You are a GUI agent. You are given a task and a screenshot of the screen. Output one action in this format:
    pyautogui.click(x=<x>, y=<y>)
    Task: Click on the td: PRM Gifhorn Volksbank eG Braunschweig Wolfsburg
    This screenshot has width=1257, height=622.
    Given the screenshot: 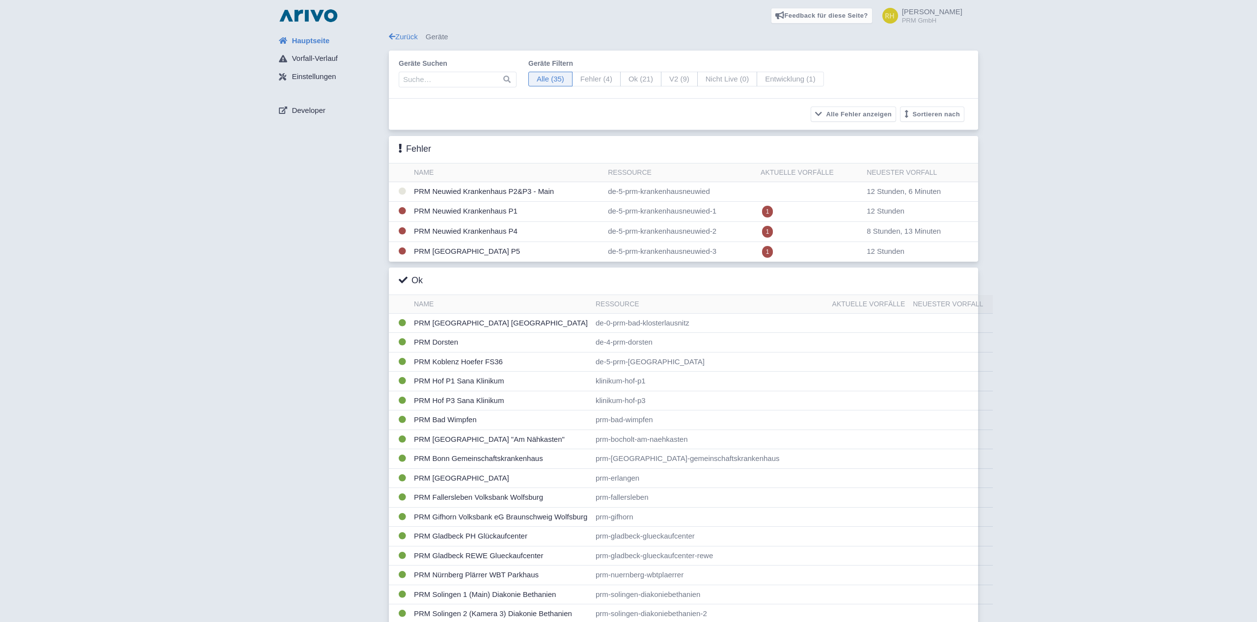 What is the action you would take?
    pyautogui.click(x=501, y=517)
    